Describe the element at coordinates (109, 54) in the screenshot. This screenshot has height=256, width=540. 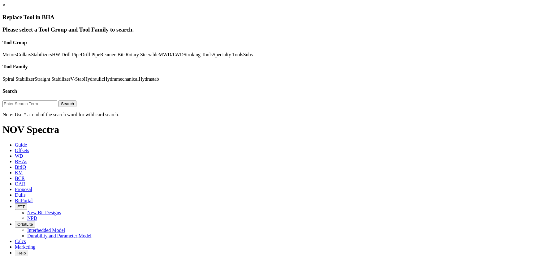
I see `a: Reamers` at that location.